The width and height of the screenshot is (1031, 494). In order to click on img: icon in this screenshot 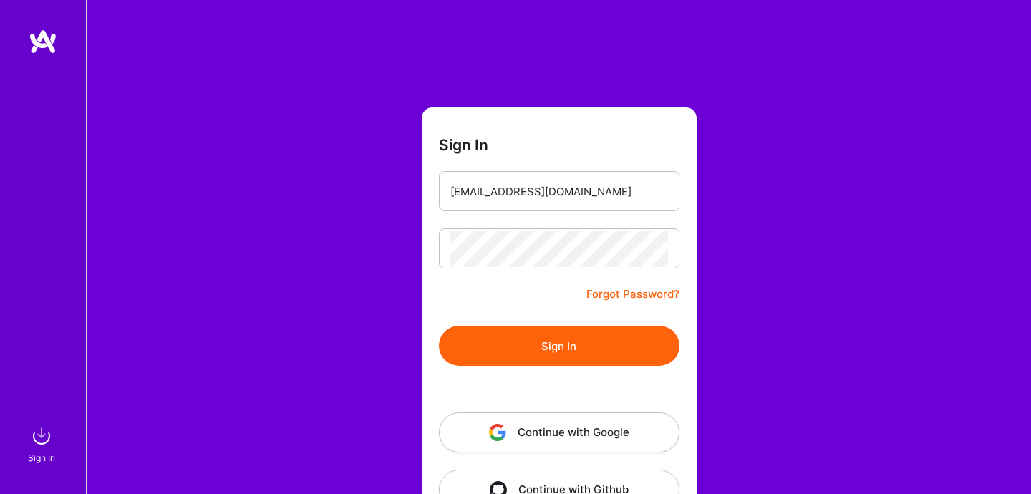, I will do `click(498, 432)`.